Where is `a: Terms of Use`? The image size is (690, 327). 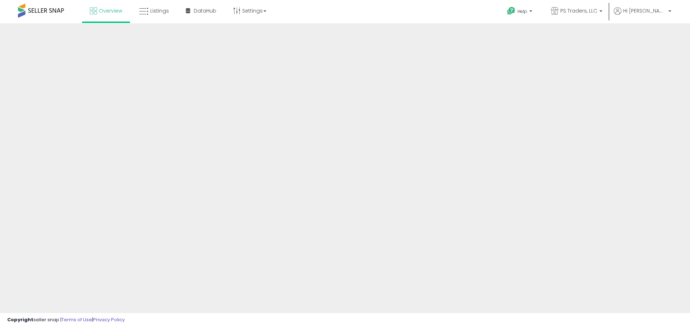 a: Terms of Use is located at coordinates (77, 320).